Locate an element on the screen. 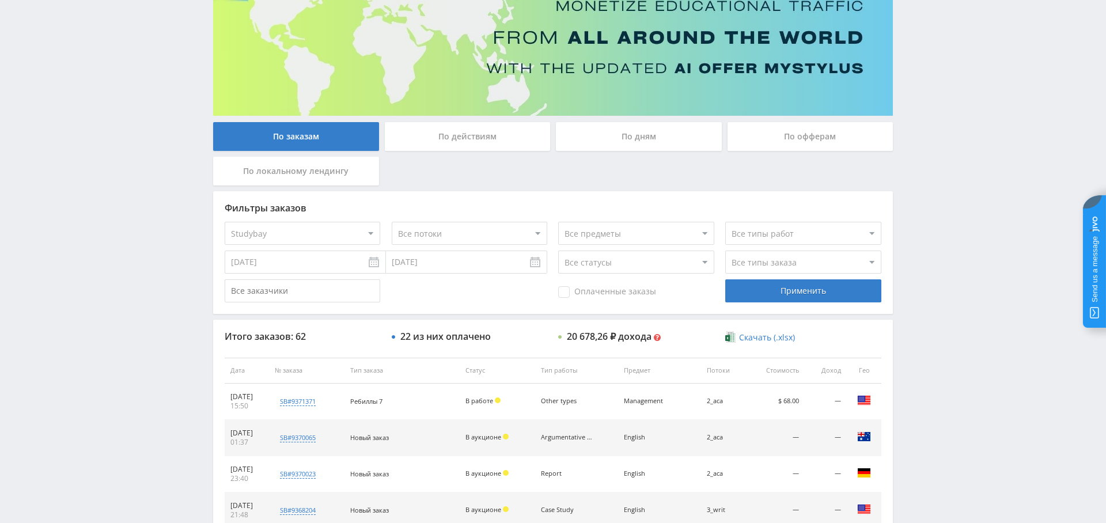  div: 3_writ is located at coordinates (723, 510).